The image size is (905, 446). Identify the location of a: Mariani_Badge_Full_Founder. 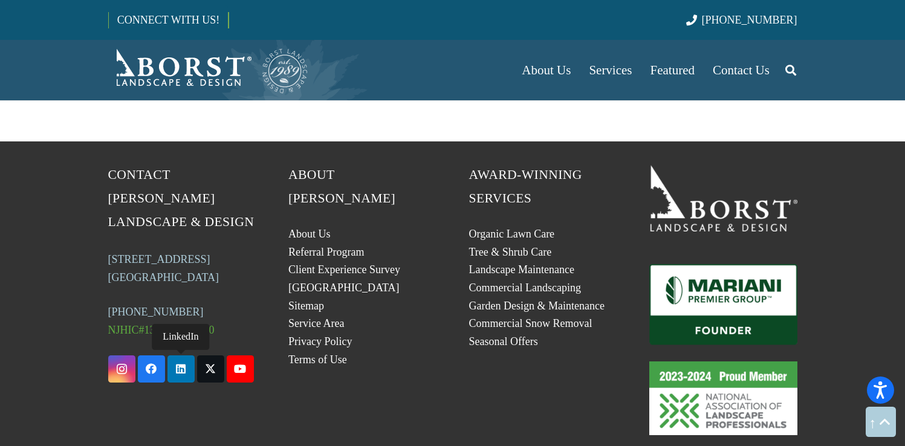
(723, 305).